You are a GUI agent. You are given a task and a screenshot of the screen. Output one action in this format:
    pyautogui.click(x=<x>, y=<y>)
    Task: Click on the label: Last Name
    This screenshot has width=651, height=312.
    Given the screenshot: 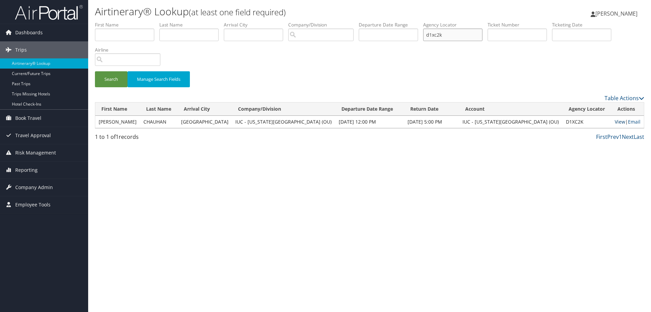 What is the action you would take?
    pyautogui.click(x=192, y=25)
    